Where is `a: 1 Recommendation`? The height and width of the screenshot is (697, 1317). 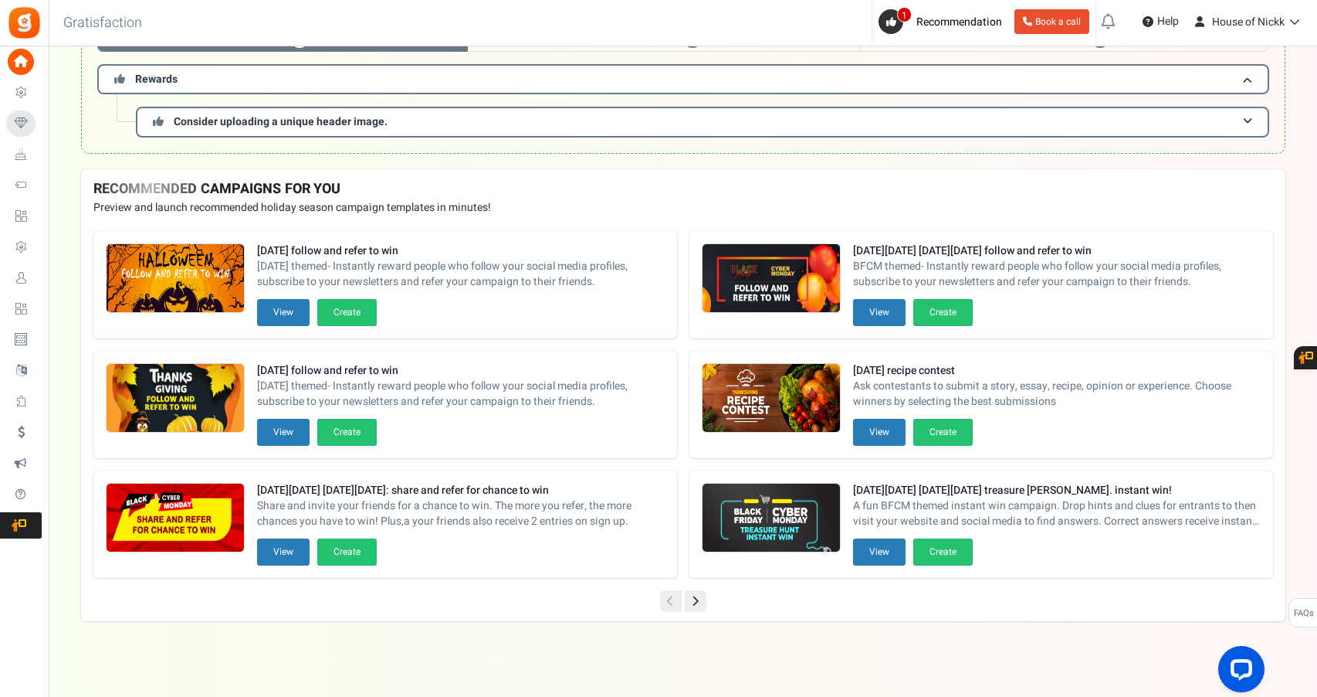 a: 1 Recommendation is located at coordinates (944, 22).